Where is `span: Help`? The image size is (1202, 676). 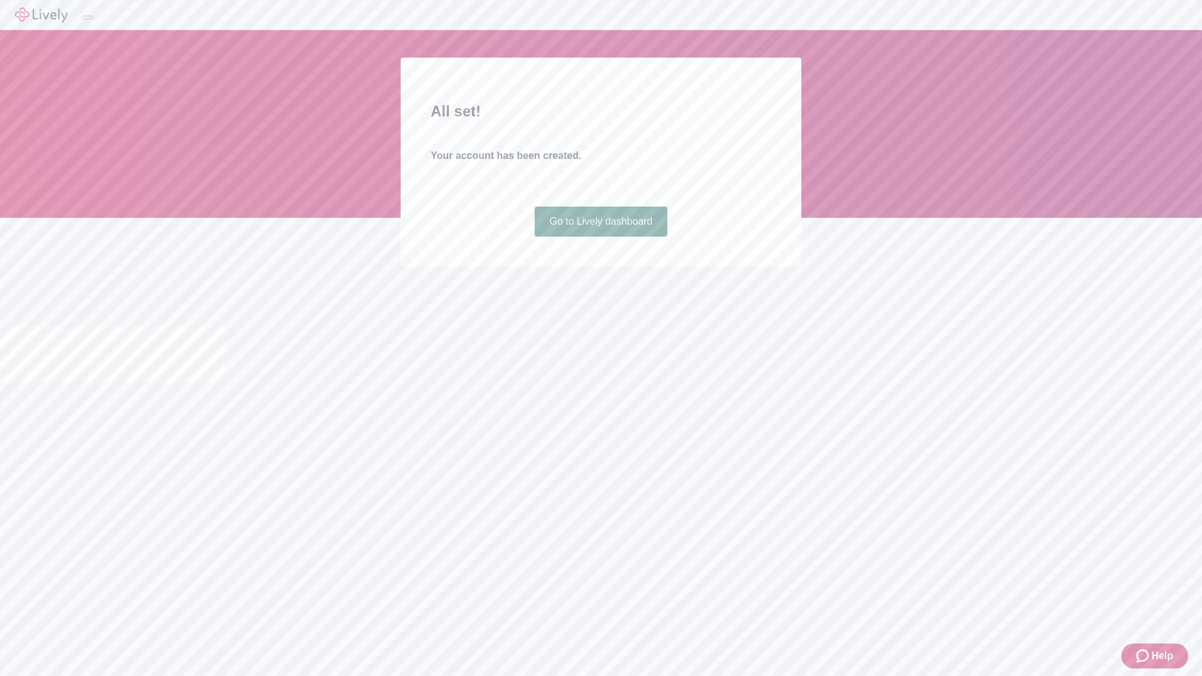 span: Help is located at coordinates (1162, 656).